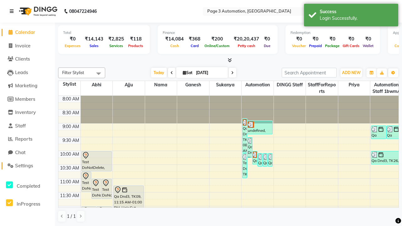  Describe the element at coordinates (351, 73) in the screenshot. I see `button: ADD NEW` at that location.